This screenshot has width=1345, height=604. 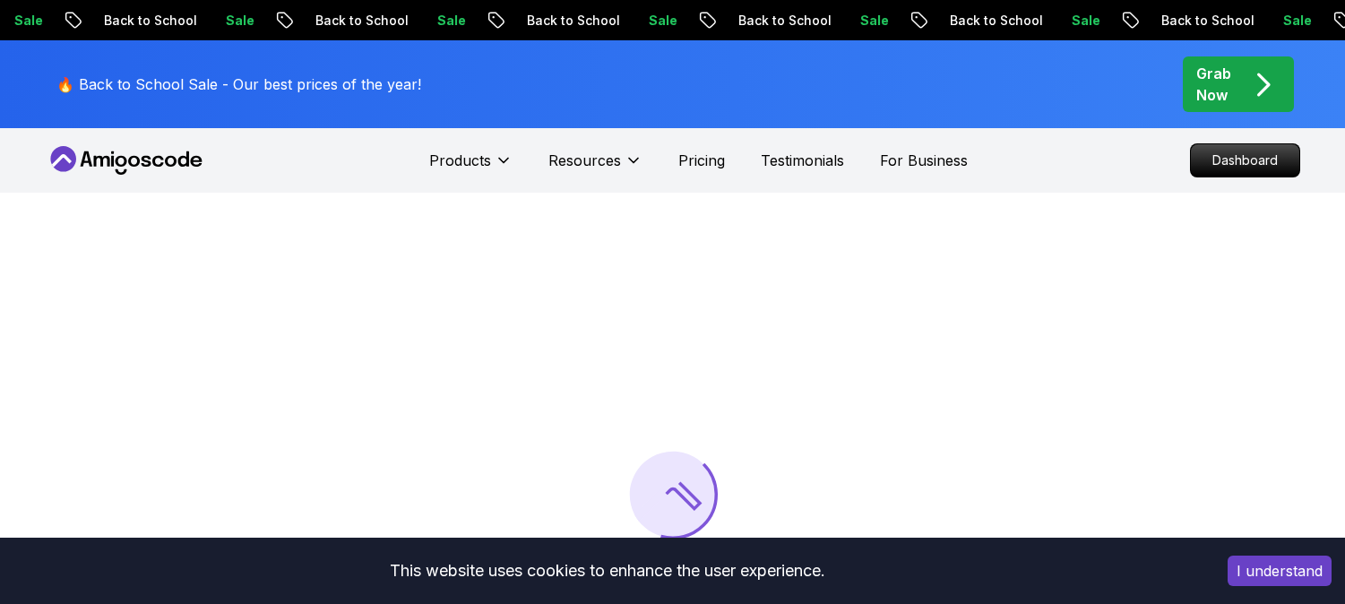 I want to click on button: Accept cookies, so click(x=1280, y=571).